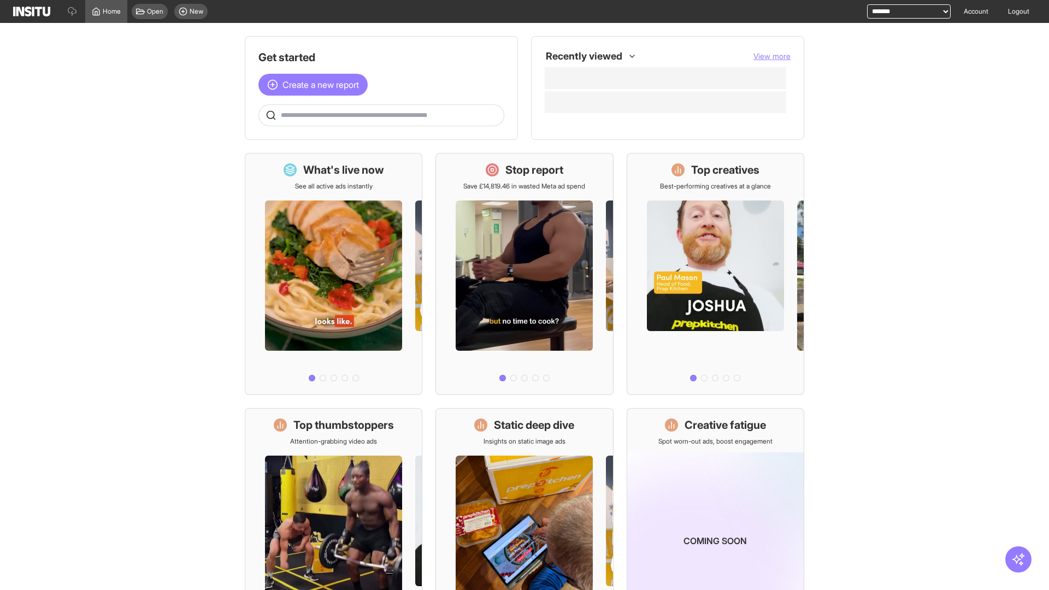  I want to click on img: Logo, so click(32, 11).